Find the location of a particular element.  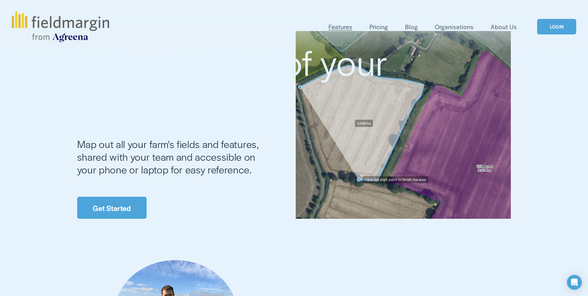

img: fieldmargin.com is located at coordinates (60, 27).